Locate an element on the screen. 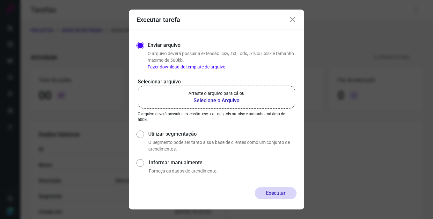 The image size is (433, 219). label: Enviar arquivo is located at coordinates (164, 45).